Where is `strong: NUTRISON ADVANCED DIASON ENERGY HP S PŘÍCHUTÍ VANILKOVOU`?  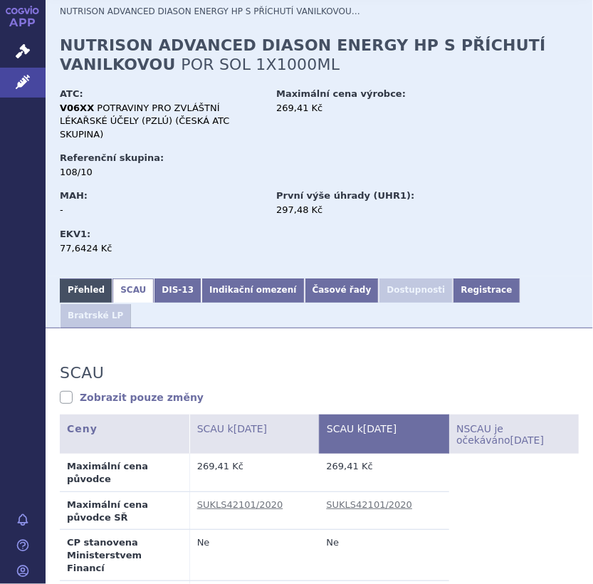 strong: NUTRISON ADVANCED DIASON ENERGY HP S PŘÍCHUTÍ VANILKOVOU is located at coordinates (303, 54).